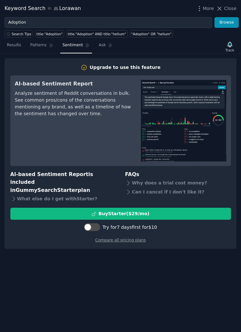 This screenshot has height=332, width=241. I want to click on div: title:"Adoption" AND title:"helium", so click(97, 34).